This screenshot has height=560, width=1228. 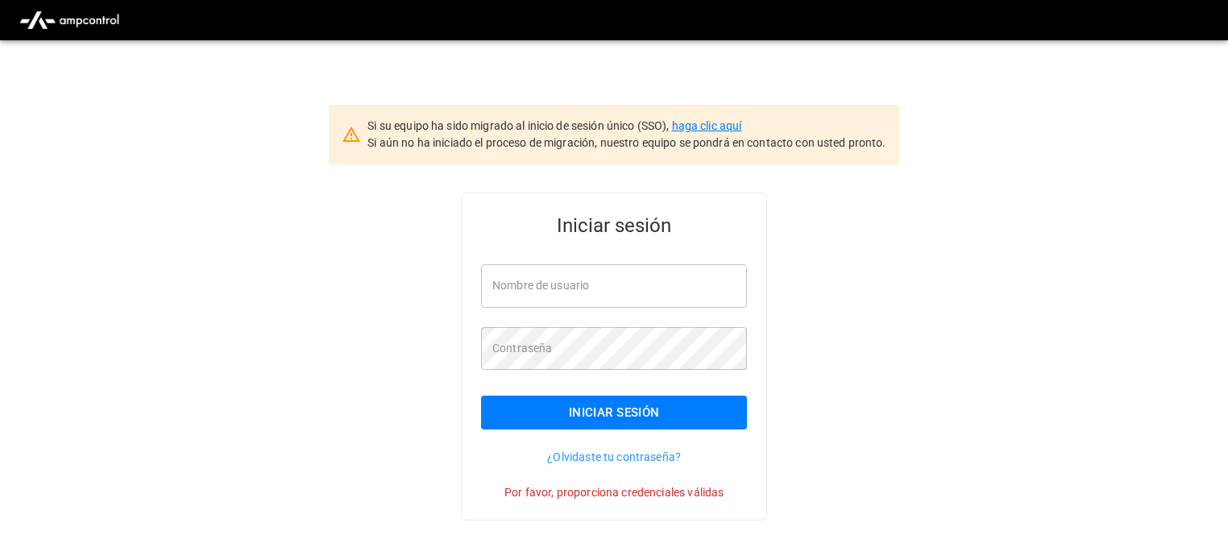 What do you see at coordinates (614, 226) in the screenshot?
I see `h5: Iniciar sesión` at bounding box center [614, 226].